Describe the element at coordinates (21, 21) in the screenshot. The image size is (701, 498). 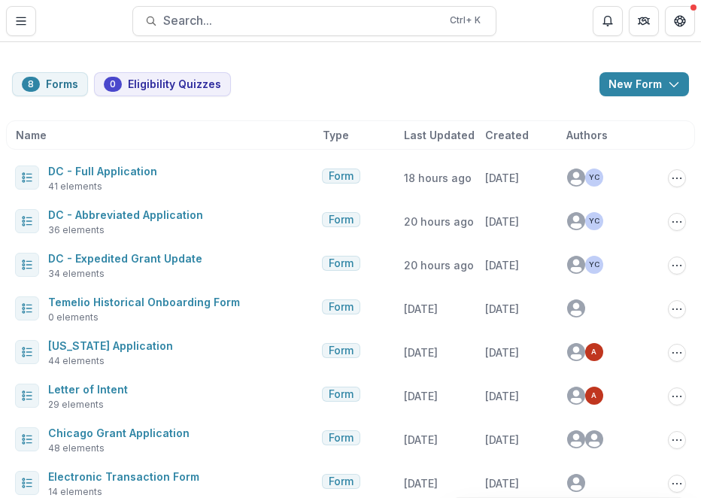
I see `button: Toggle Menu` at that location.